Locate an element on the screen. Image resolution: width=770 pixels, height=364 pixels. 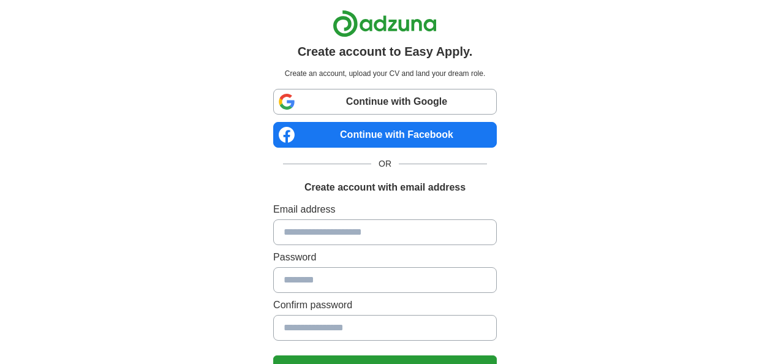
p: Create an account, upload your CV and land your dream role. is located at coordinates (384, 73).